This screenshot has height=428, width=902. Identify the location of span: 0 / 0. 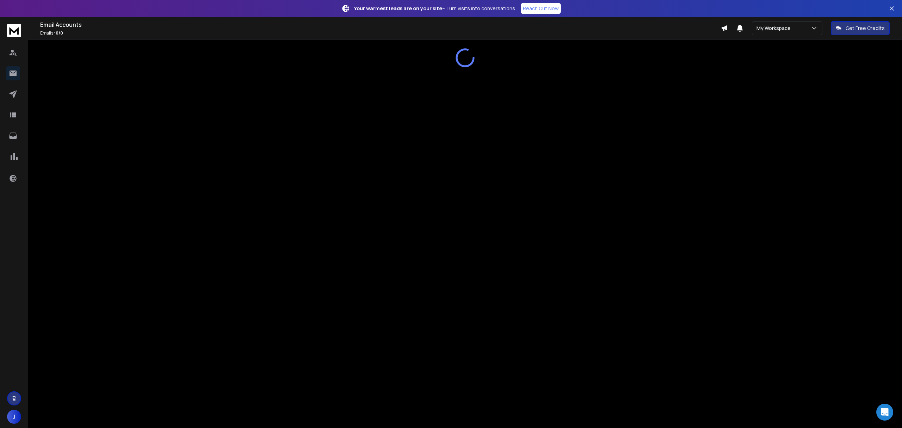
(59, 33).